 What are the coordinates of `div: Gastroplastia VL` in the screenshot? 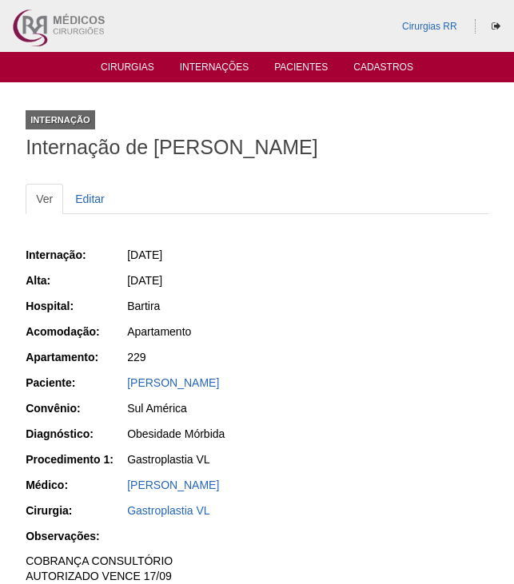 It's located at (308, 459).